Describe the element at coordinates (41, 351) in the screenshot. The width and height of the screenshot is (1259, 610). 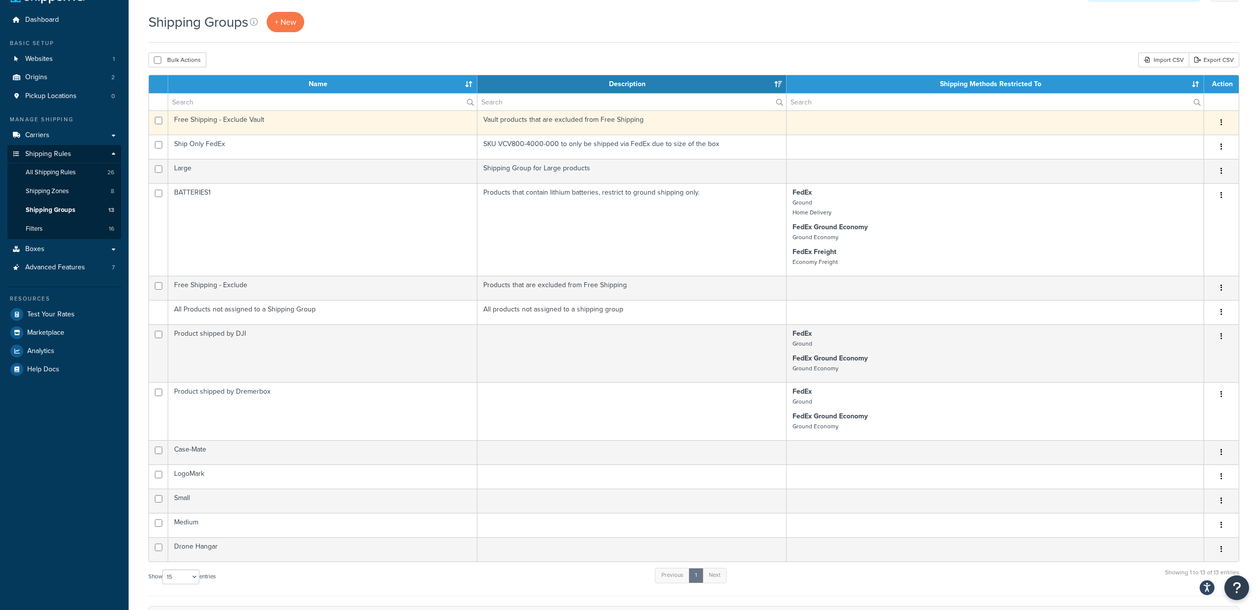
I see `span: Analytics` at that location.